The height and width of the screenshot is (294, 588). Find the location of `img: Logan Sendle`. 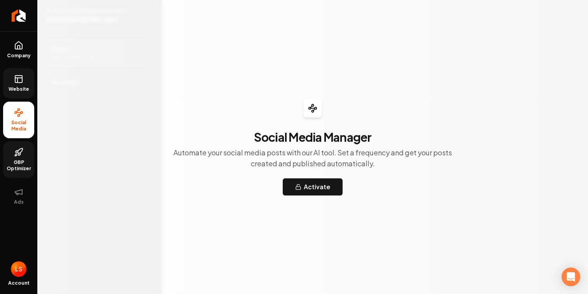

img: Logan Sendle is located at coordinates (19, 269).